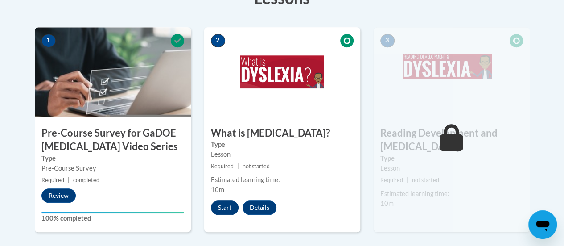  I want to click on label: 100% completed, so click(113, 218).